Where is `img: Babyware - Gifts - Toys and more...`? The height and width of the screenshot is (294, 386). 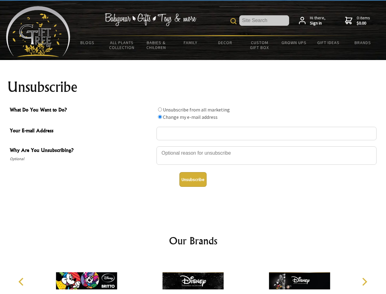 img: Babyware - Gifts - Toys and more... is located at coordinates (38, 32).